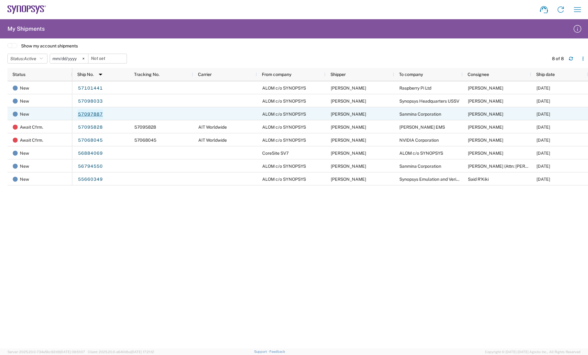 The image size is (588, 355). What do you see at coordinates (338, 74) in the screenshot?
I see `span: Shipper` at bounding box center [338, 74].